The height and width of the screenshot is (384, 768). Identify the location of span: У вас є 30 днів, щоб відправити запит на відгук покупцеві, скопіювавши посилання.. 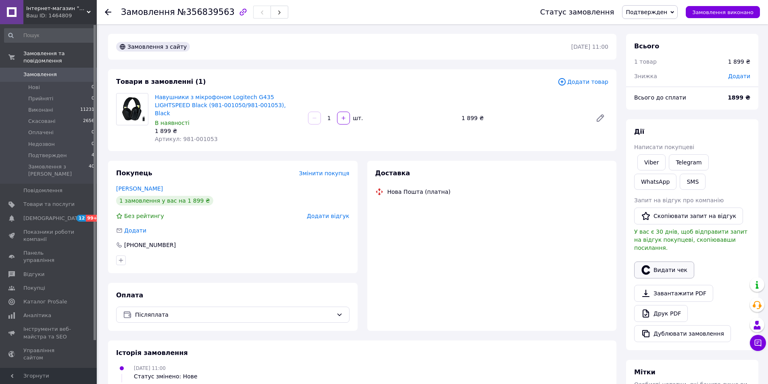
(691, 240).